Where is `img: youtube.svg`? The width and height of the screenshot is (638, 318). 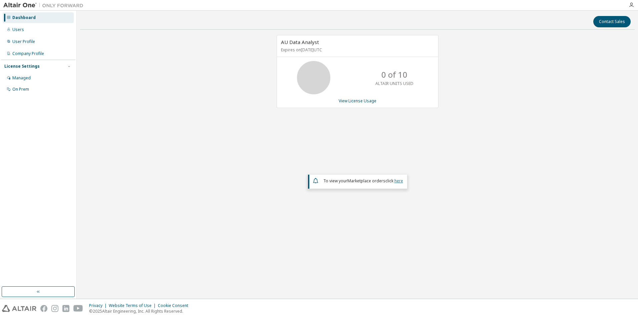 img: youtube.svg is located at coordinates (78, 308).